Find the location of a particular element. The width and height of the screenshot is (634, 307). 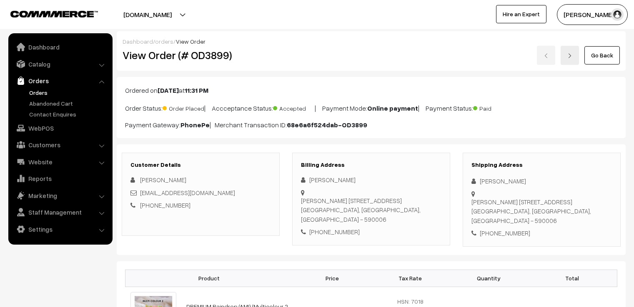

img: user is located at coordinates (617, 15).